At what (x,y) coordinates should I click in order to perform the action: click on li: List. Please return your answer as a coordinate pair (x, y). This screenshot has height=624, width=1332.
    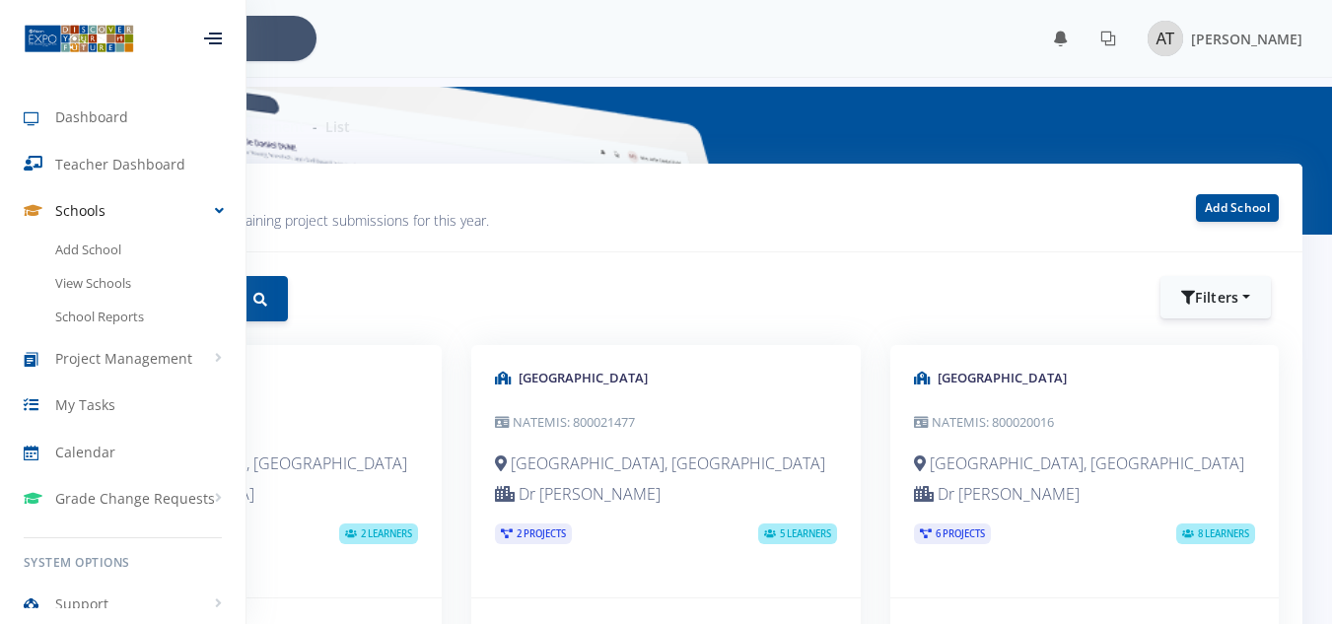
    Looking at the image, I should click on (327, 126).